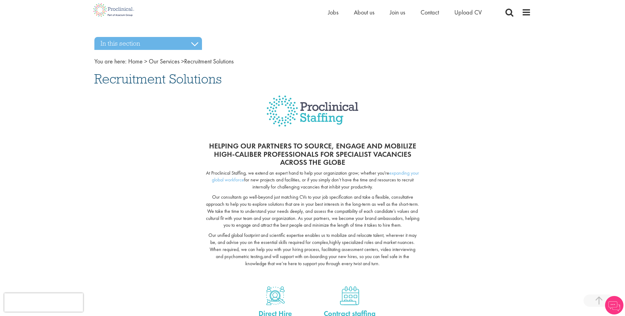  I want to click on a: Upload CV, so click(468, 12).